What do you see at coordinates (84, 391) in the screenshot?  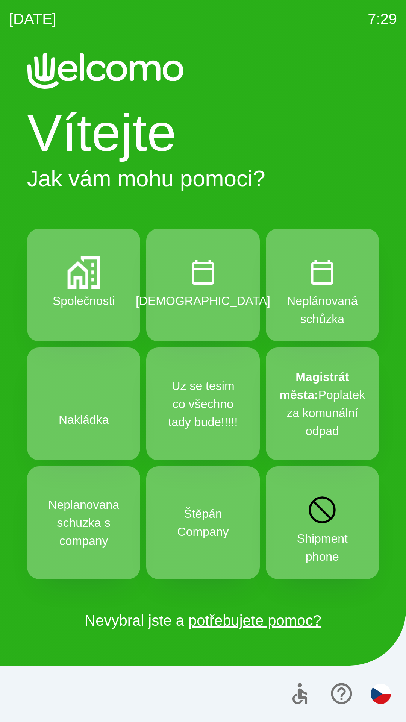 I see `img: b5394f95-fd73-4be2-8924-4a6a9c1148a1.svg` at bounding box center [84, 391].